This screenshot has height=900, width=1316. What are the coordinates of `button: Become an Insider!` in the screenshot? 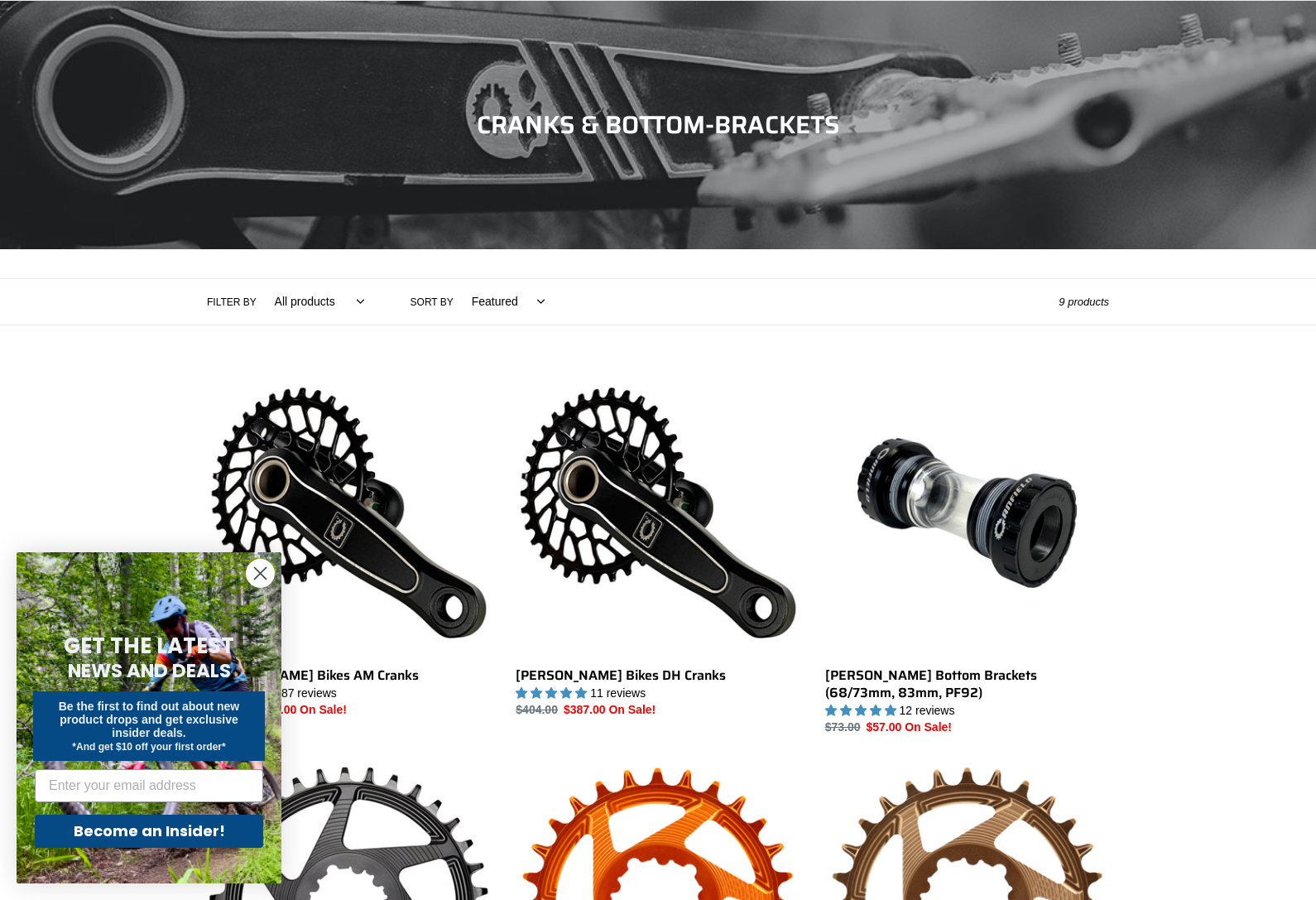 It's located at (149, 831).